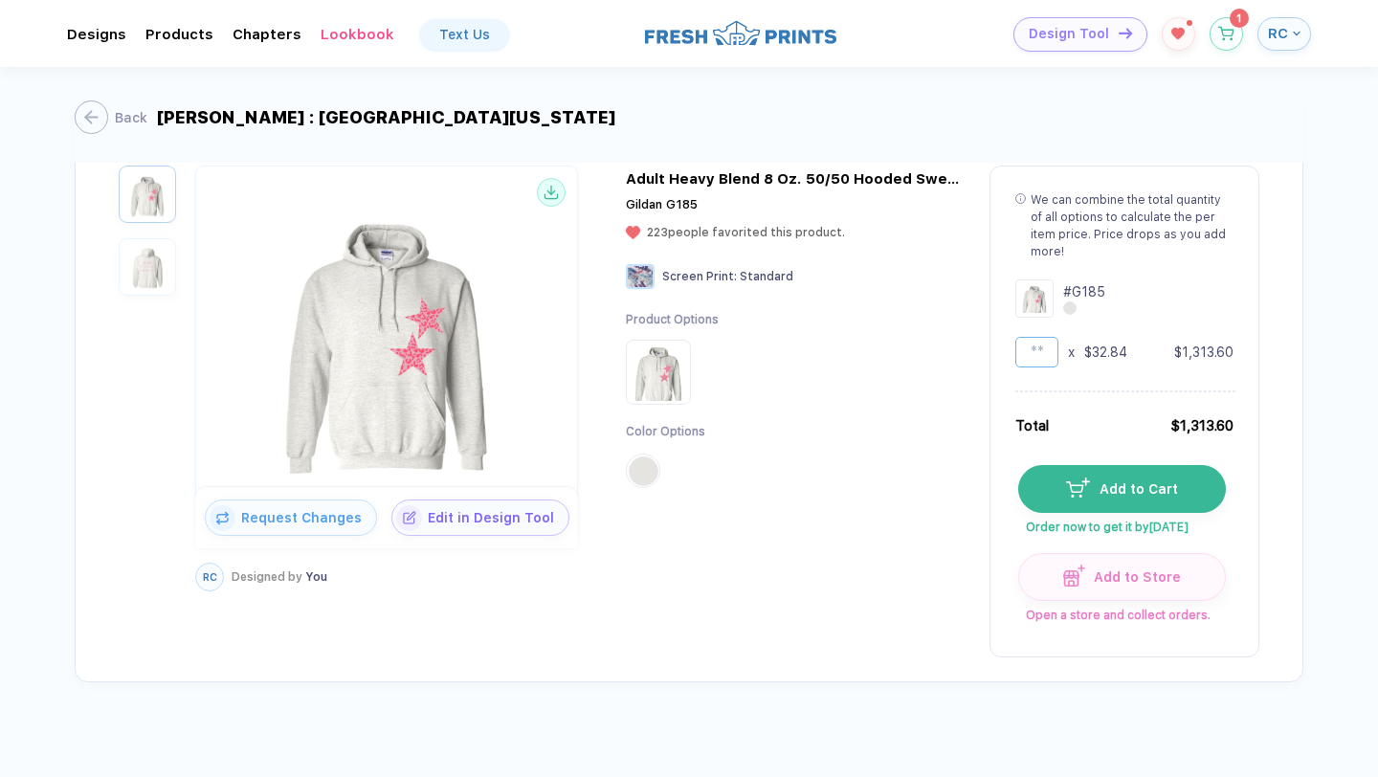 Image resolution: width=1378 pixels, height=777 pixels. What do you see at coordinates (746, 233) in the screenshot?
I see `span: 223 people favorited this product.` at bounding box center [746, 233].